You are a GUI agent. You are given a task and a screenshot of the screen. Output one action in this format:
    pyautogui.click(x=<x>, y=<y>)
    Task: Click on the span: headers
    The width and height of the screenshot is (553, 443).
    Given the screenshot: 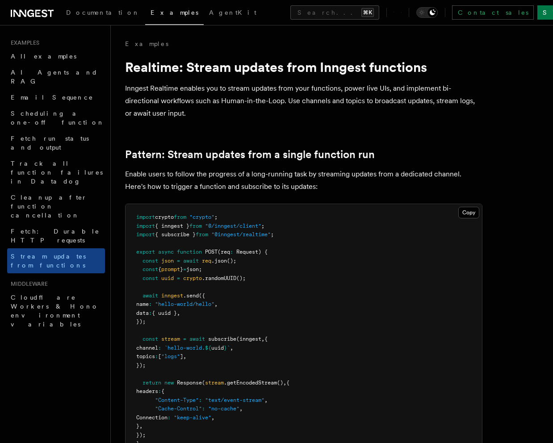 What is the action you would take?
    pyautogui.click(x=147, y=392)
    